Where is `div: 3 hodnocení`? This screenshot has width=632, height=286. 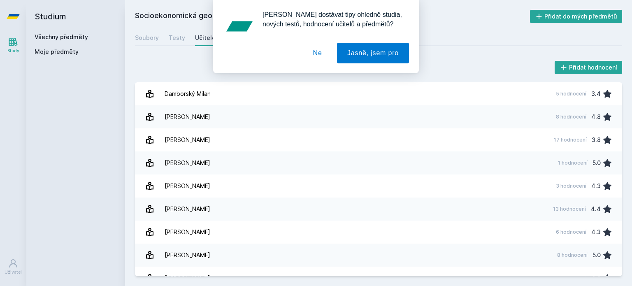
div: 3 hodnocení is located at coordinates (571, 186).